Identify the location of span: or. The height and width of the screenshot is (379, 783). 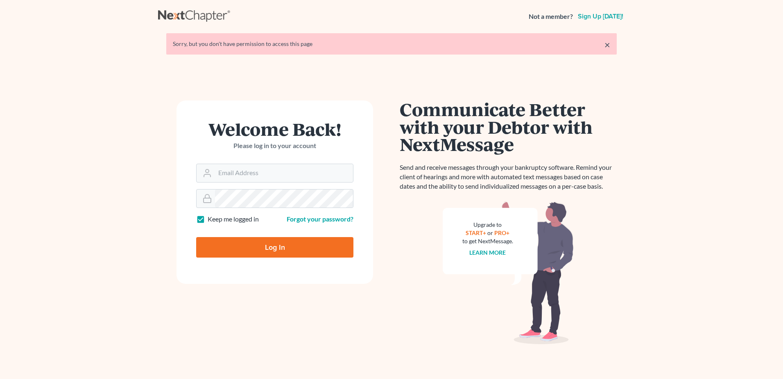
(491, 232).